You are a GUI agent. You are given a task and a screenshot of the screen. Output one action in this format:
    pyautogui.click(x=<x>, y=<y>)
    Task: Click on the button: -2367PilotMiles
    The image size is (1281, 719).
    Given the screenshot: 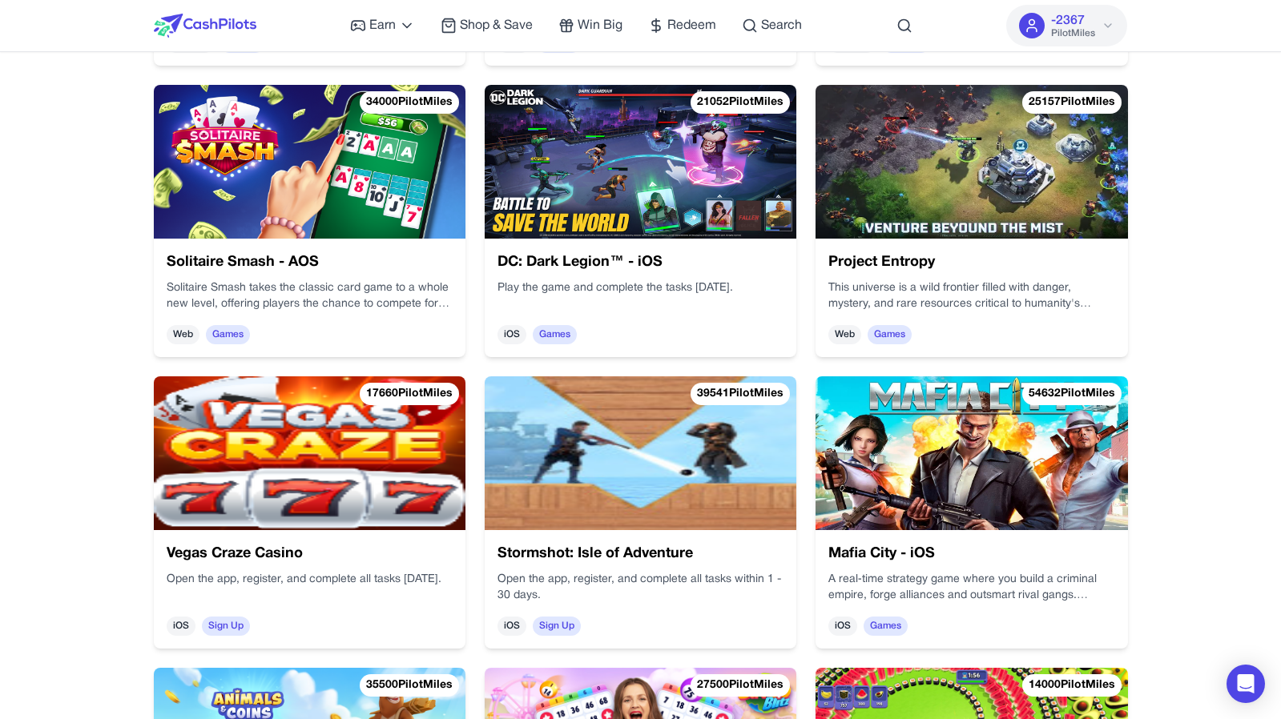 What is the action you would take?
    pyautogui.click(x=1066, y=26)
    